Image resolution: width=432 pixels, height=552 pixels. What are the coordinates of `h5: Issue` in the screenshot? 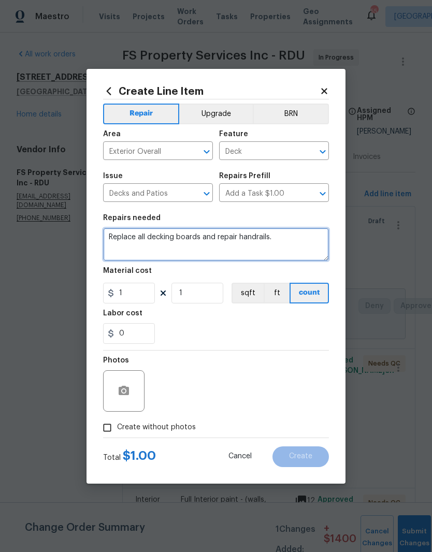 It's located at (113, 176).